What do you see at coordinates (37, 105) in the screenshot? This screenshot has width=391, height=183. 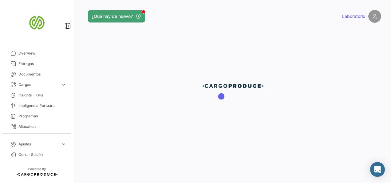 I see `a: Inteligencia Portuaria` at bounding box center [37, 105].